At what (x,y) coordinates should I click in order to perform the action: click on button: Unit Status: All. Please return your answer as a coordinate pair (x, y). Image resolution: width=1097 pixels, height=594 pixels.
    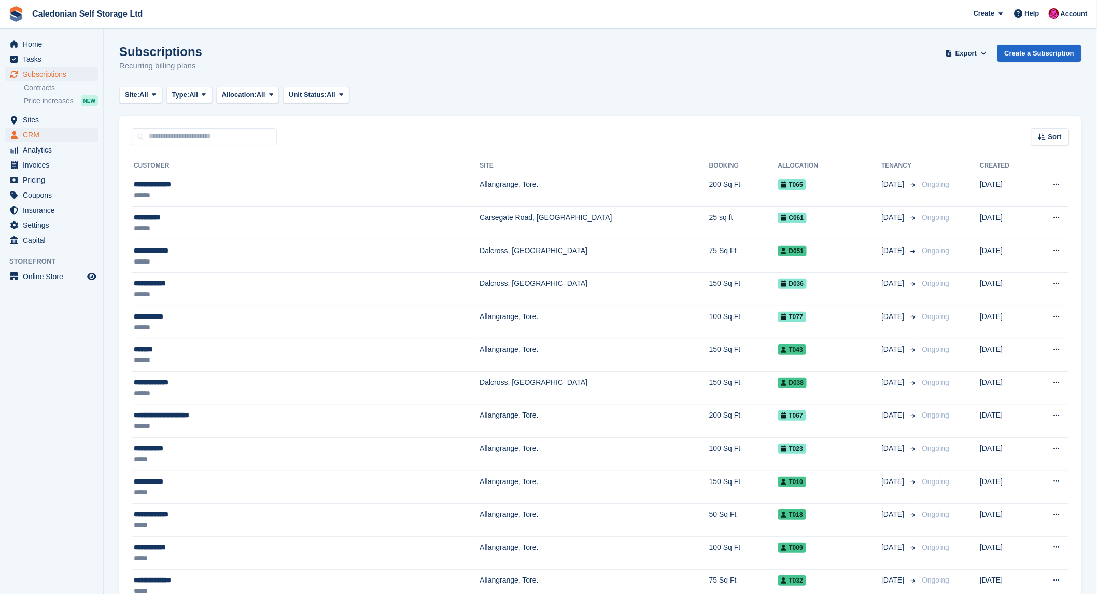
    Looking at the image, I should click on (316, 95).